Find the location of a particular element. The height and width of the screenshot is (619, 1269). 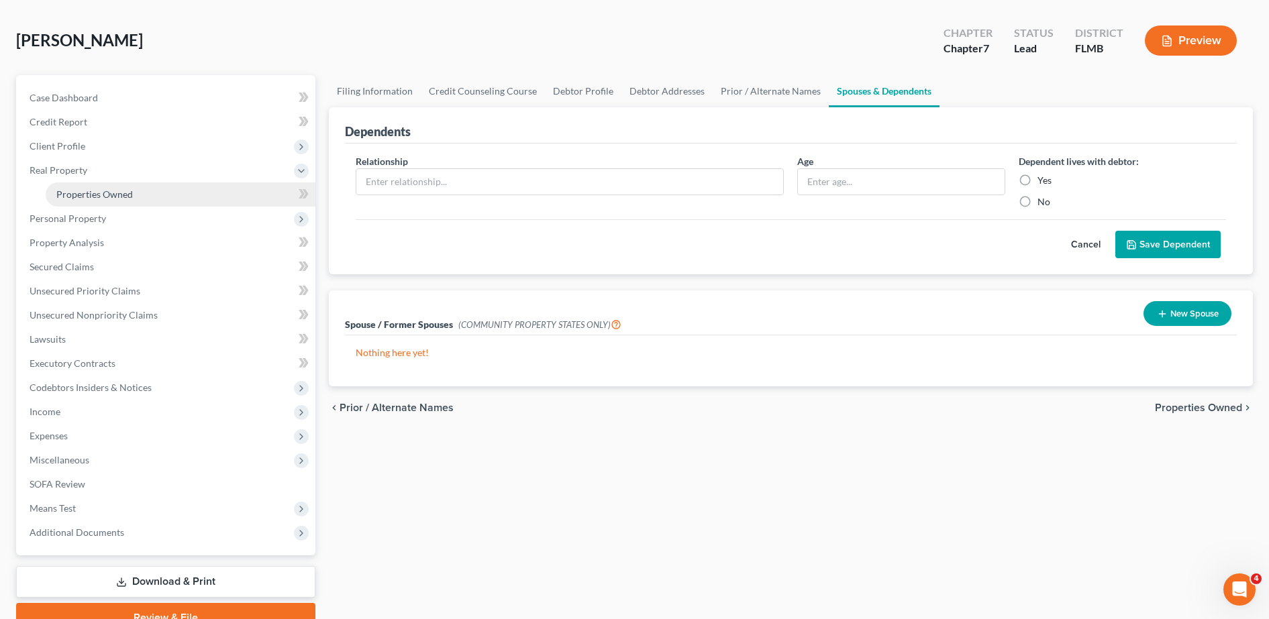

button: Cancel is located at coordinates (1085, 245).